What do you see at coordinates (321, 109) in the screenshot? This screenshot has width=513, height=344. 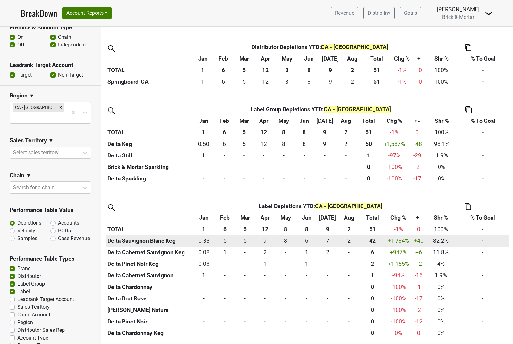 I see `th: Label Group Depletions YTD :` at bounding box center [321, 109].